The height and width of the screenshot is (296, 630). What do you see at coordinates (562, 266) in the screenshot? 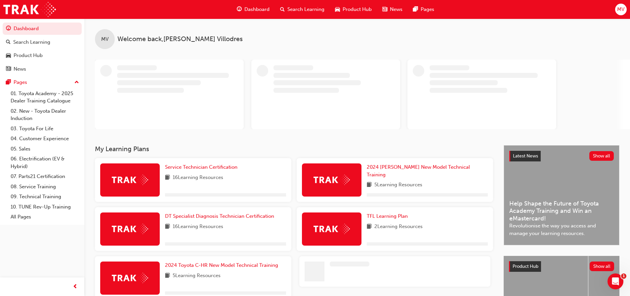
I see `a: Product HubShow all` at bounding box center [562, 266].